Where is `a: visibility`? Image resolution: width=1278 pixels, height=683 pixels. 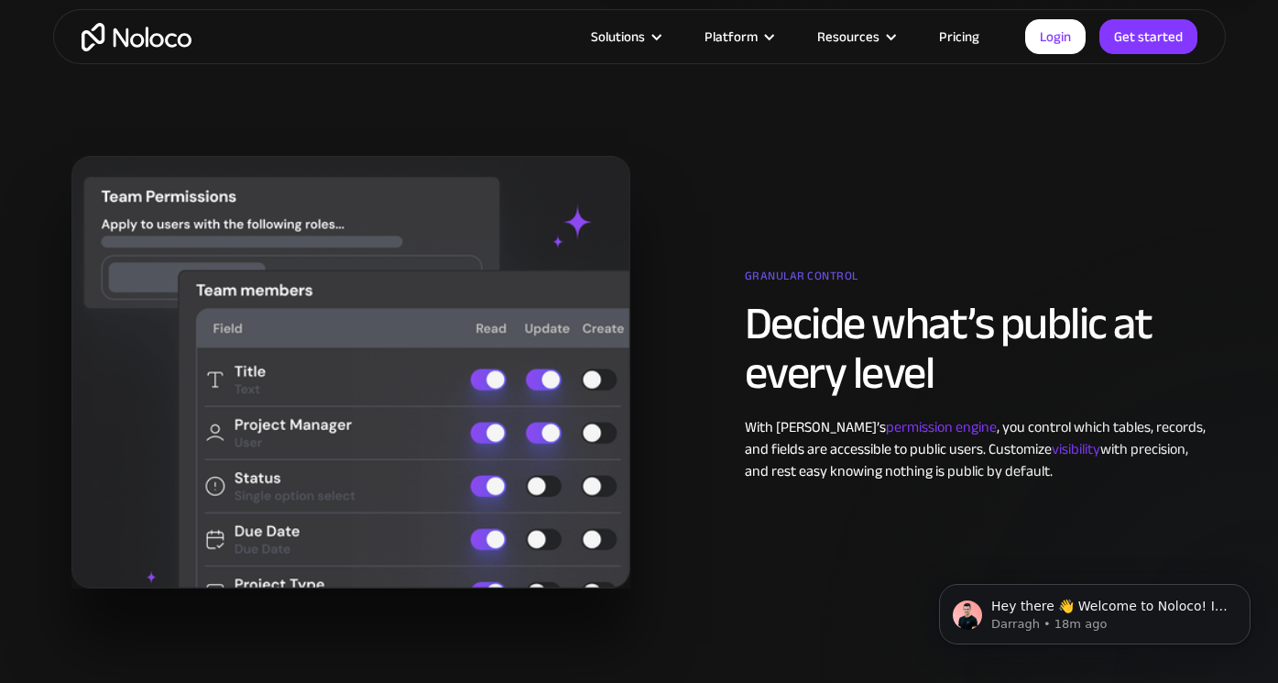 a: visibility is located at coordinates (1076, 449).